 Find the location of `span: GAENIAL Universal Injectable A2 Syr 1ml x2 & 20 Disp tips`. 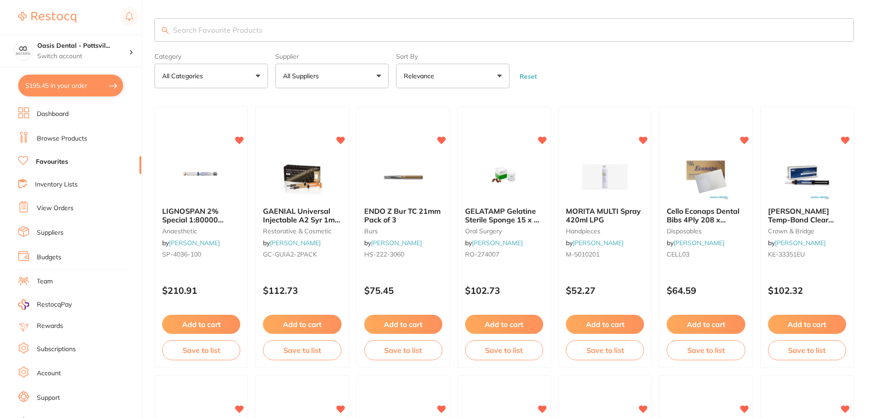

span: GAENIAL Universal Injectable A2 Syr 1ml x2 & 20 Disp tips is located at coordinates (302, 219).